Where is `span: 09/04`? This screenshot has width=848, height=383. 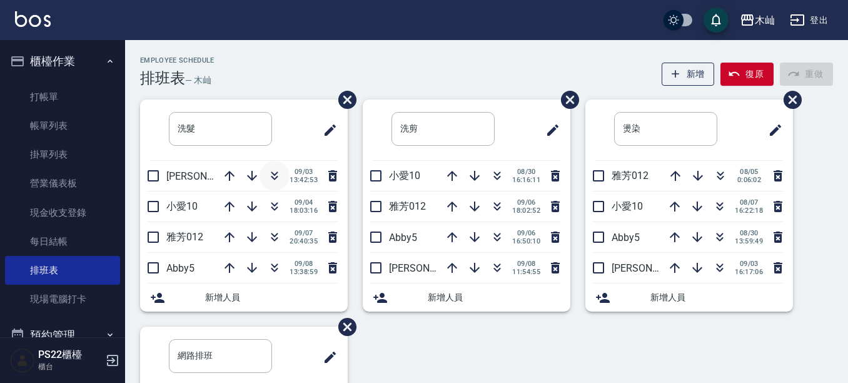 span: 09/04 is located at coordinates (303, 202).